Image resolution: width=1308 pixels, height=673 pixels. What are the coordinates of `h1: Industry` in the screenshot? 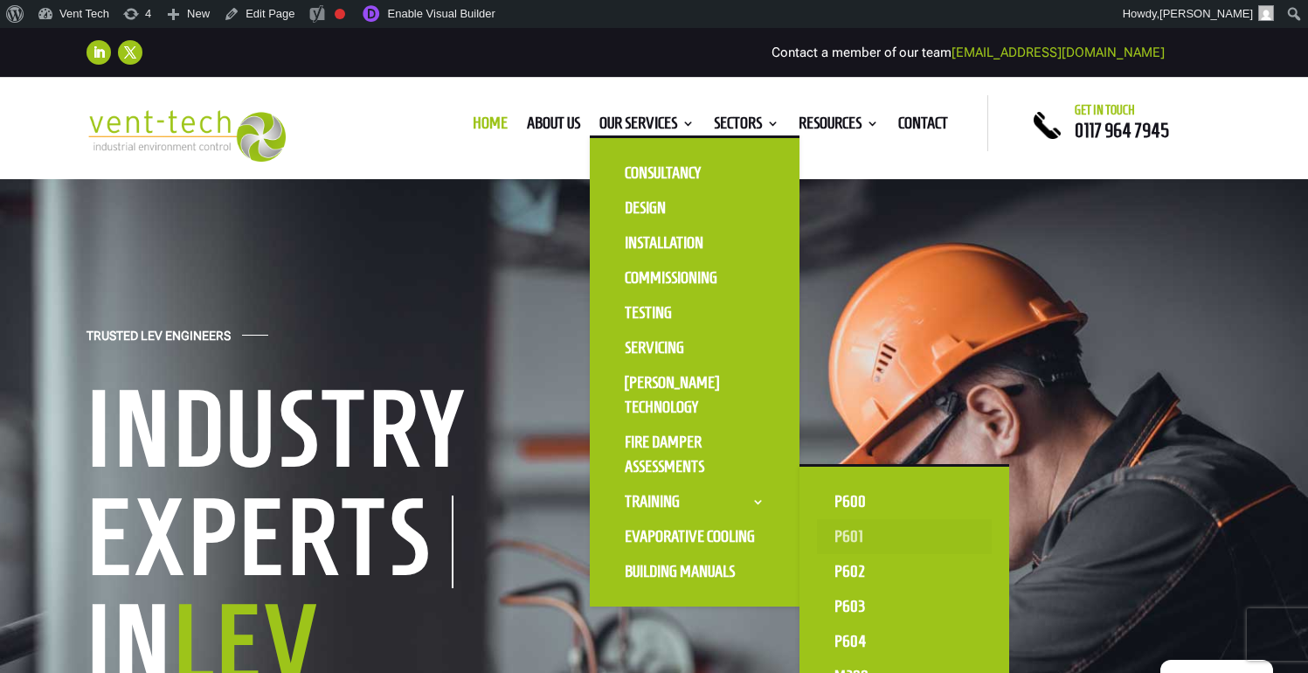 It's located at (357, 433).